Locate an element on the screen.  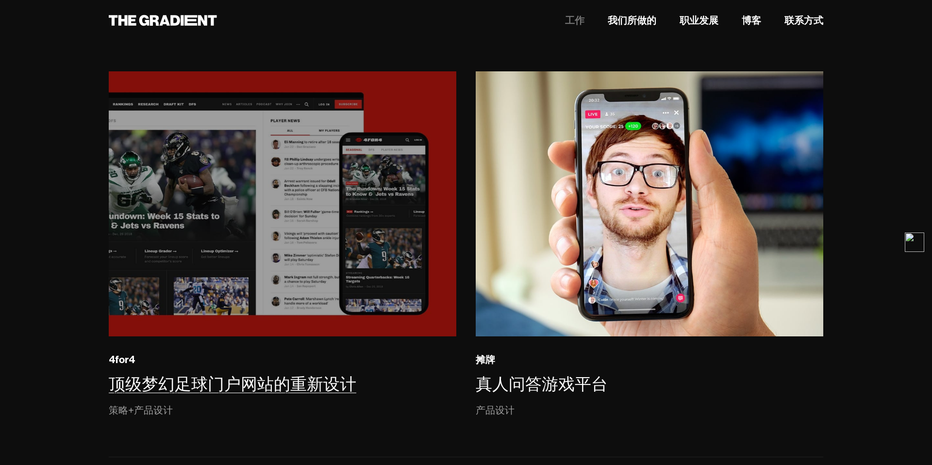
img: 4for4 is located at coordinates (282, 203).